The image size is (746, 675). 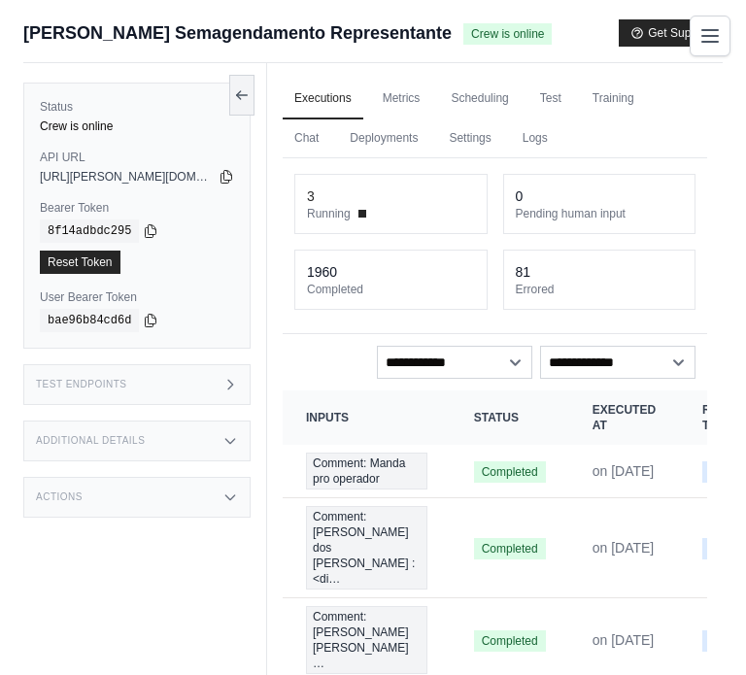 What do you see at coordinates (90, 441) in the screenshot?
I see `h3: Additional Details` at bounding box center [90, 441].